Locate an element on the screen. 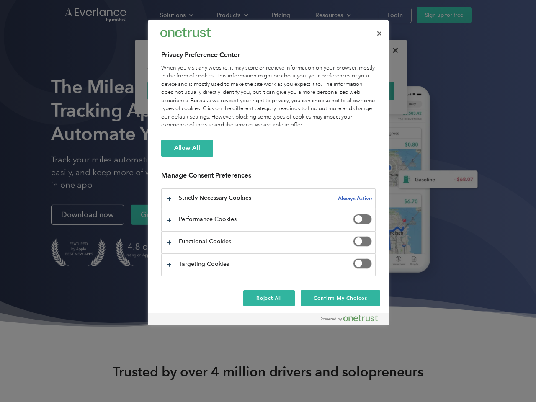 This screenshot has height=402, width=536. div: Everlance is located at coordinates (185, 33).